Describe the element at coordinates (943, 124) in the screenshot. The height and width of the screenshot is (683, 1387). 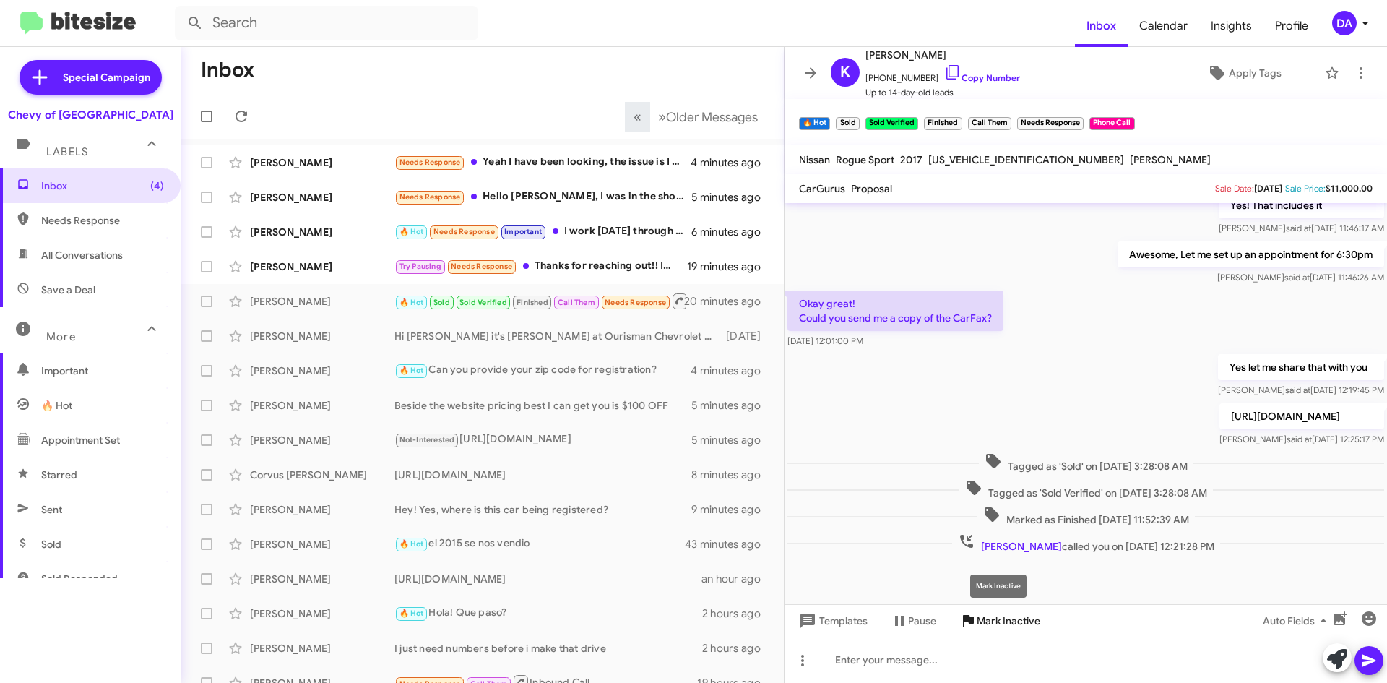
I see `small: Finished` at that location.